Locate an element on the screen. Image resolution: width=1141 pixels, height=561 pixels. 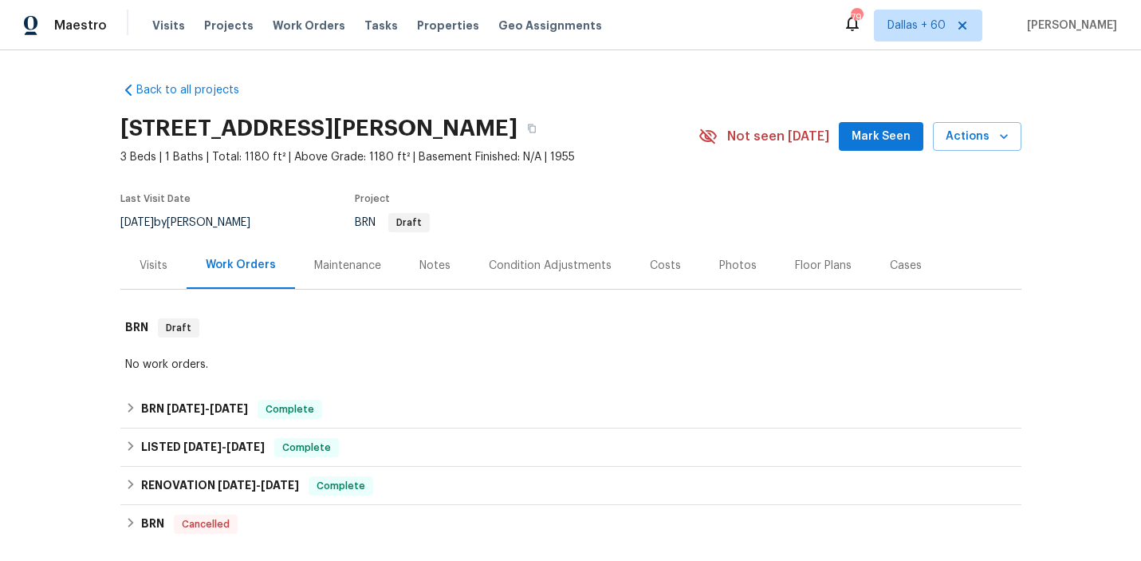
div: Costs is located at coordinates (665, 266).